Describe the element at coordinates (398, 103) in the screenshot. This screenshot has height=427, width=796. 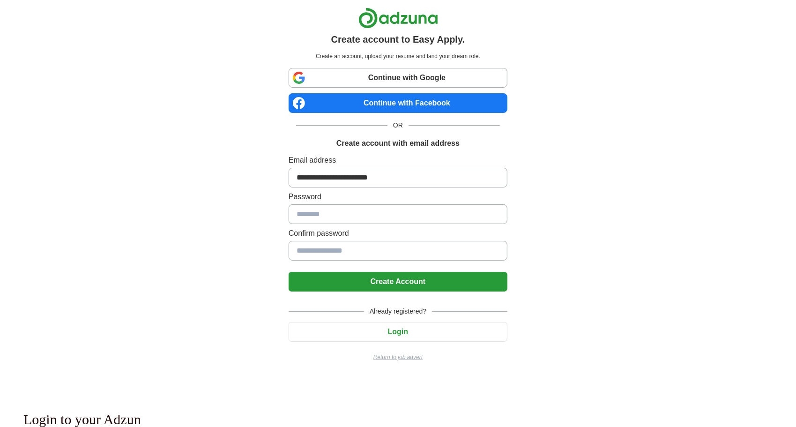
I see `a: Continue with Facebook` at that location.